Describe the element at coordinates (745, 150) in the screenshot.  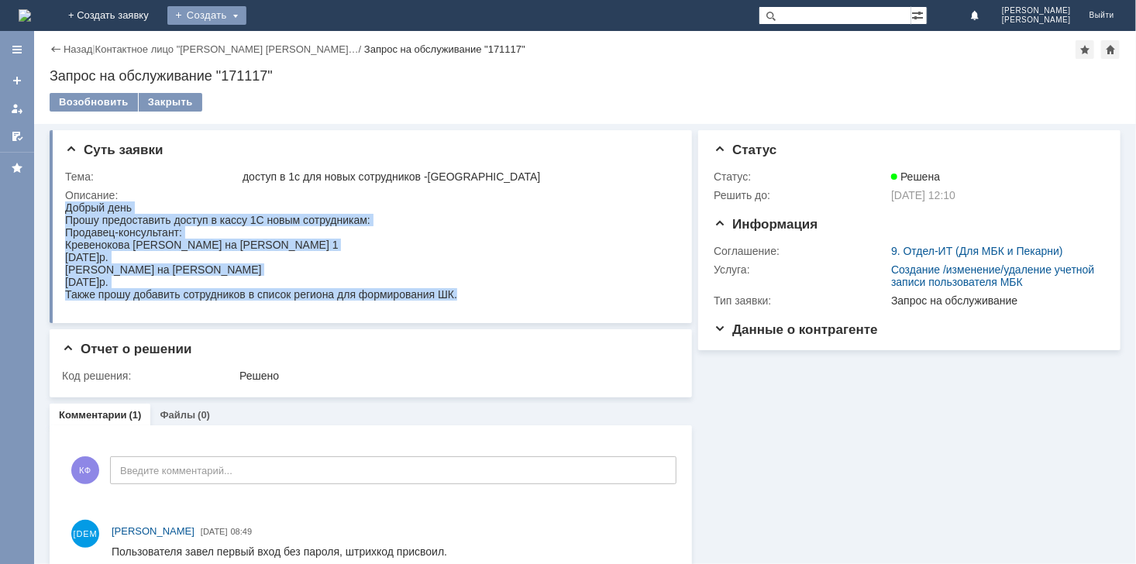
I see `span: Статус` at that location.